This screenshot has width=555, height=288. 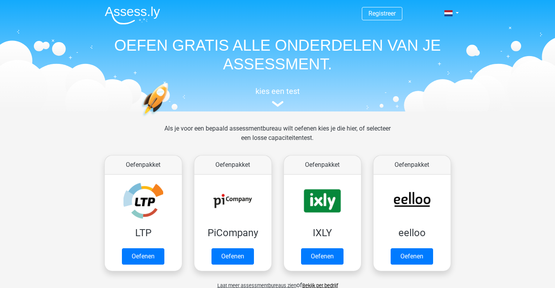 I want to click on img: Assessly, so click(x=132, y=15).